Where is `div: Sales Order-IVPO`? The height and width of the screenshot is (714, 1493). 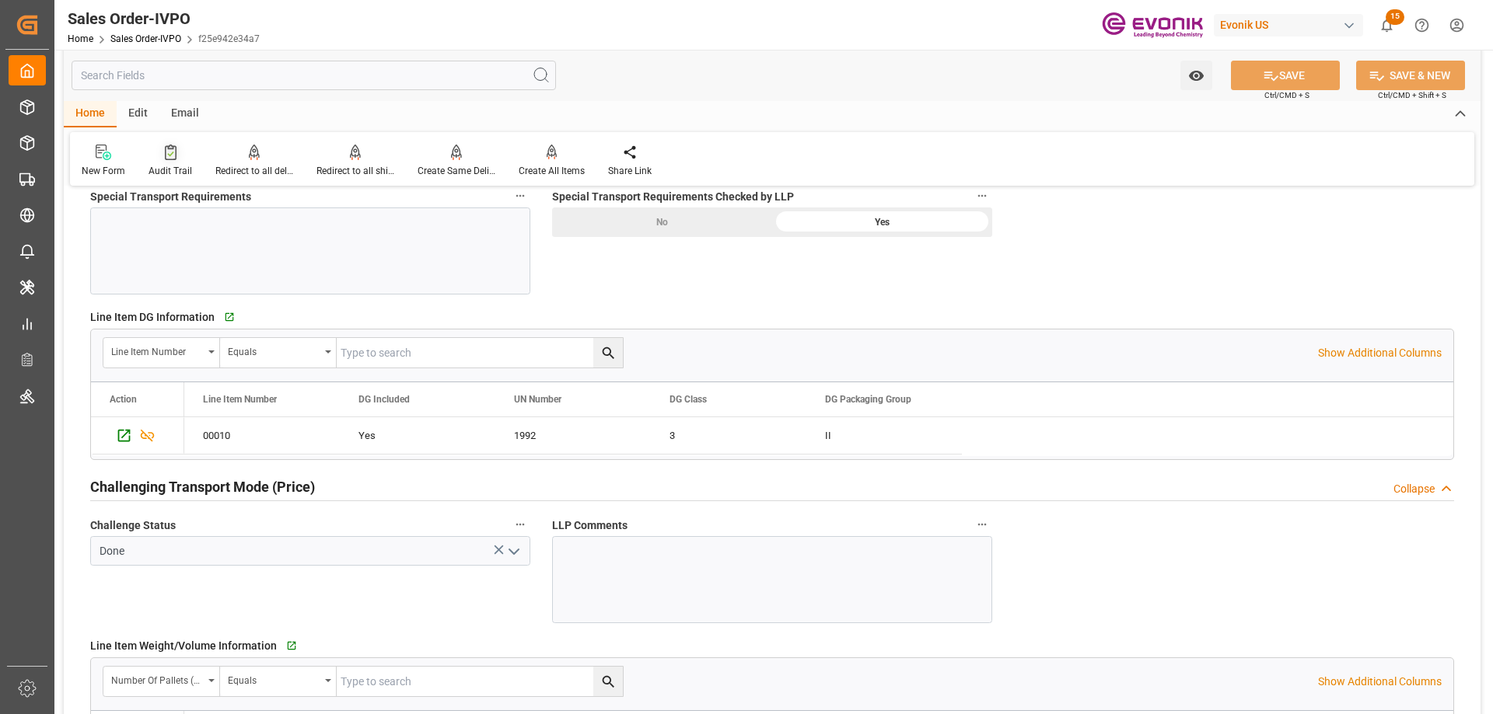
div: Sales Order-IVPO is located at coordinates (163, 19).